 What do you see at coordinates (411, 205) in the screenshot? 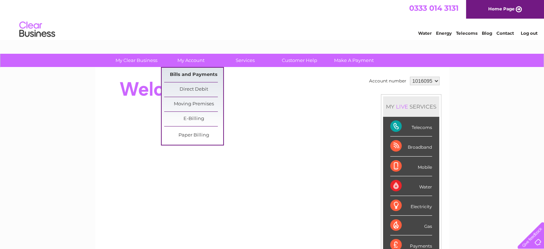
I see `div: Electricity` at bounding box center [411, 205].